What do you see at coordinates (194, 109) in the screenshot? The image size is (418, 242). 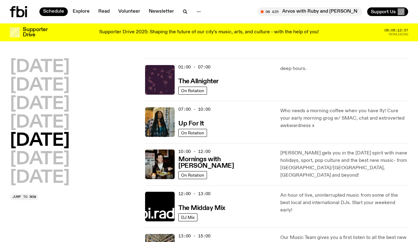 I see `span: 07:00 - 10:00` at bounding box center [194, 109].